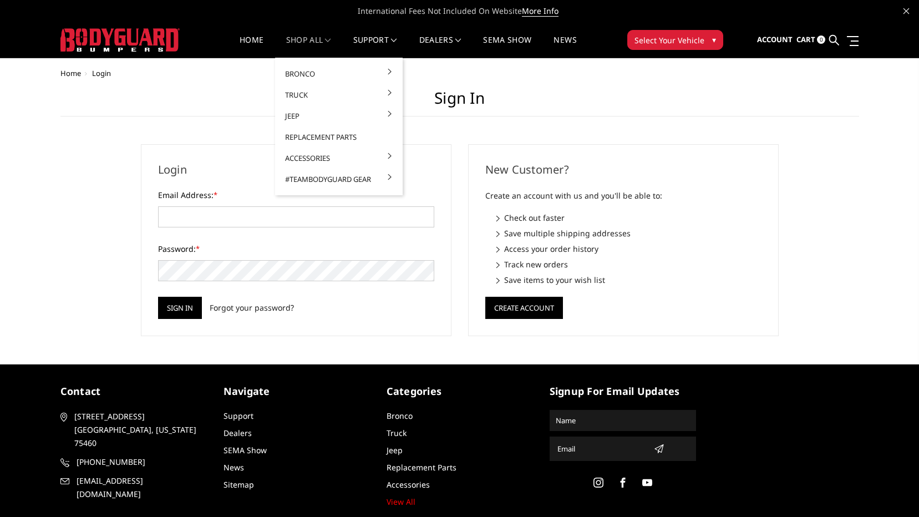  Describe the element at coordinates (806, 39) in the screenshot. I see `span: Cart` at that location.